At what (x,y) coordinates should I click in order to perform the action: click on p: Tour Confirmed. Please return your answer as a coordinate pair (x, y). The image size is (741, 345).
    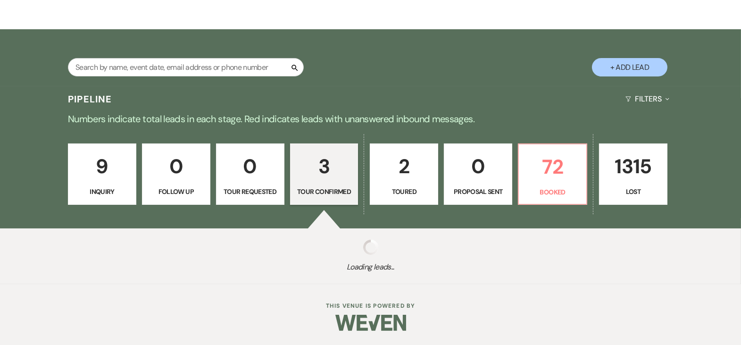
    Looking at the image, I should click on (324, 192).